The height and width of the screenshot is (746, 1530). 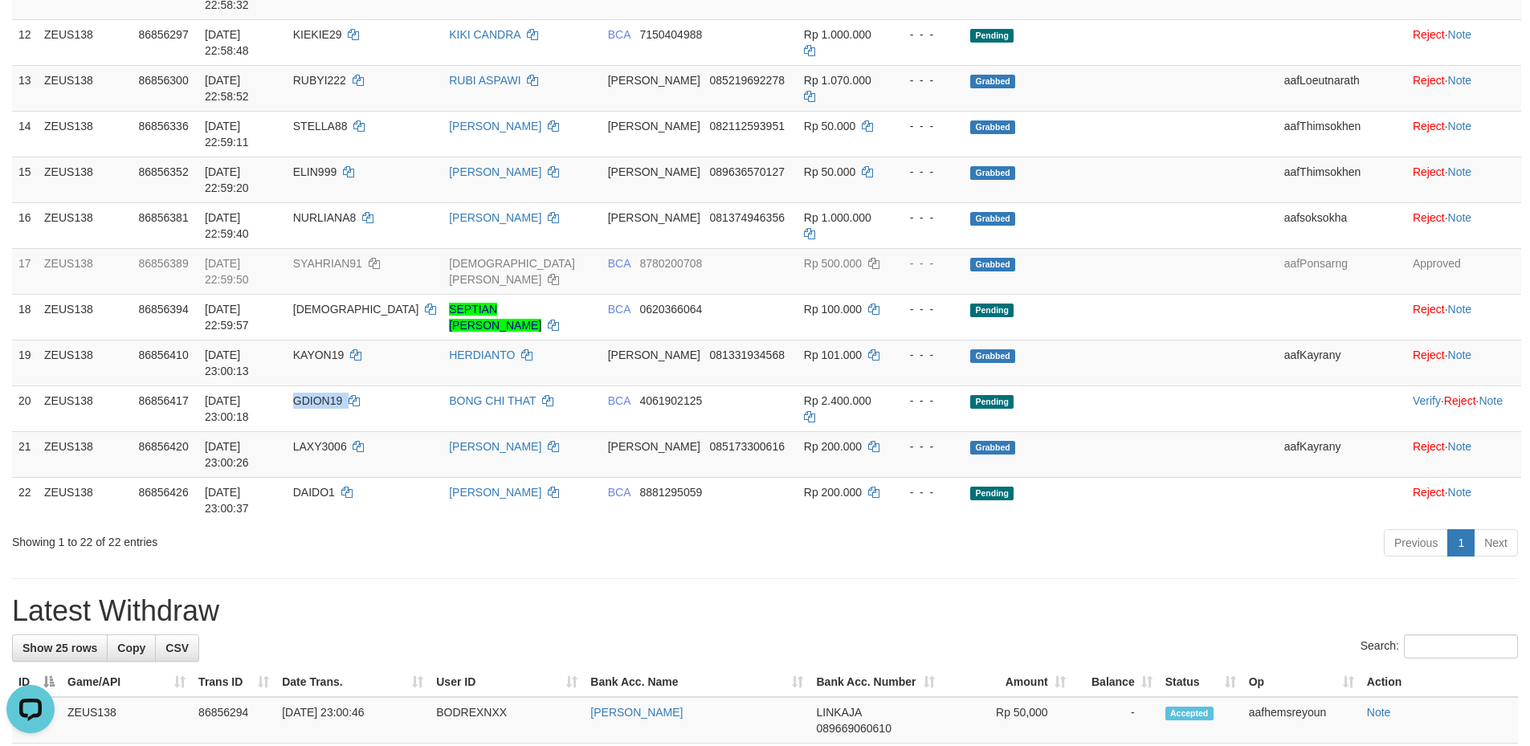 What do you see at coordinates (163, 263) in the screenshot?
I see `span: 86856389` at bounding box center [163, 263].